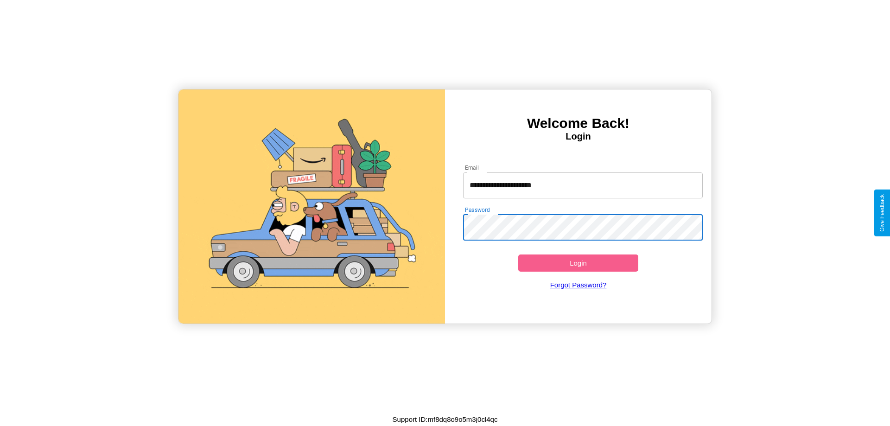 This screenshot has width=890, height=426. I want to click on p: Support ID: mf8dq8o9o5m3j0cl4qc, so click(445, 419).